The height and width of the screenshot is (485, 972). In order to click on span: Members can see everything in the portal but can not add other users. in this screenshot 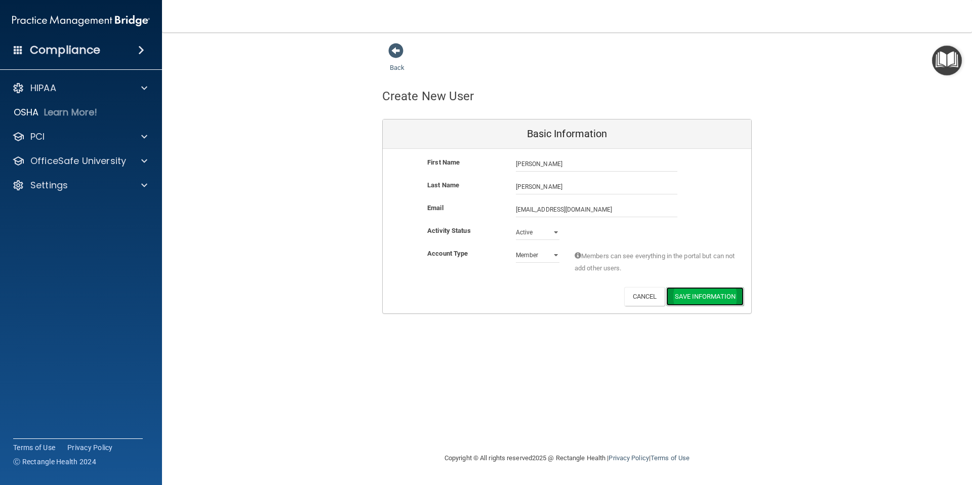, I will do `click(655, 262)`.